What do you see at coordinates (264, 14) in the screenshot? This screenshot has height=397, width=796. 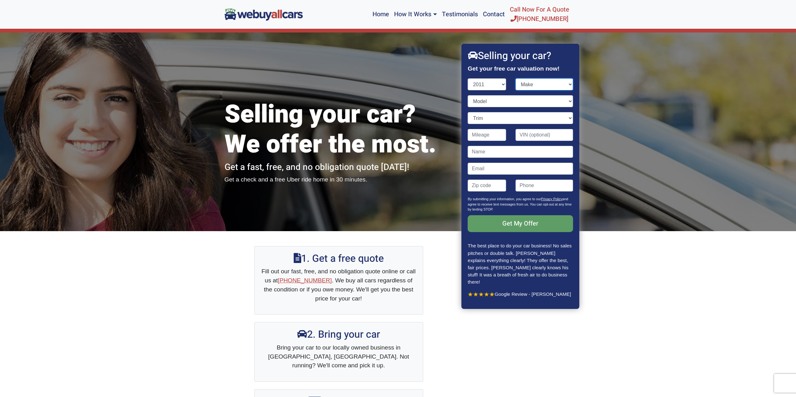 I see `img: We Buy All Cars in NJ logo` at bounding box center [264, 14].